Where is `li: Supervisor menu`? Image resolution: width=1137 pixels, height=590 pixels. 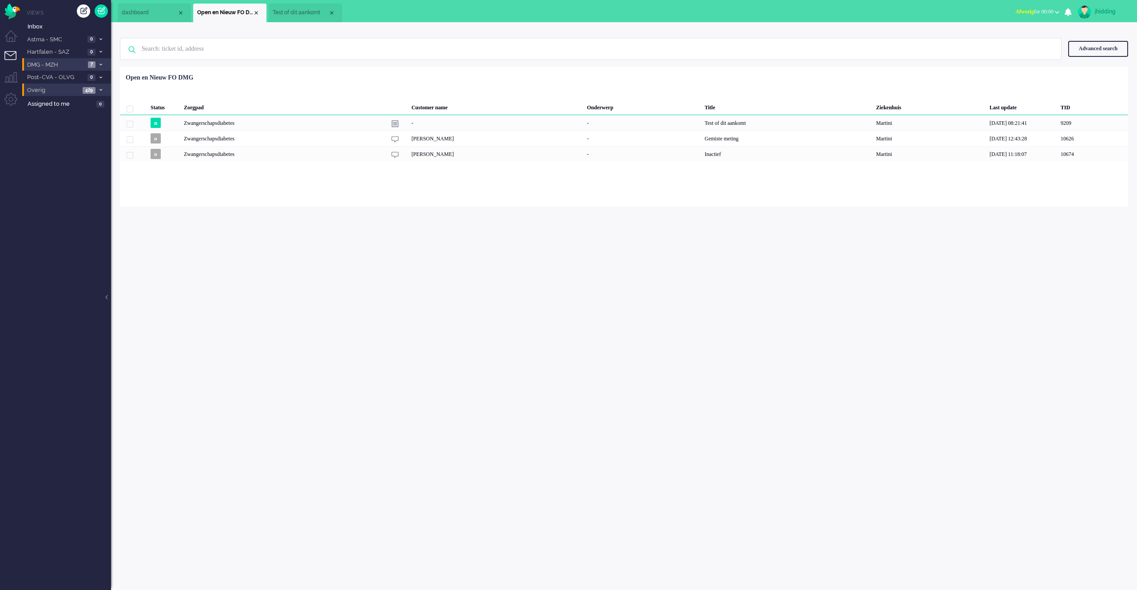
li: Supervisor menu is located at coordinates (14, 82).